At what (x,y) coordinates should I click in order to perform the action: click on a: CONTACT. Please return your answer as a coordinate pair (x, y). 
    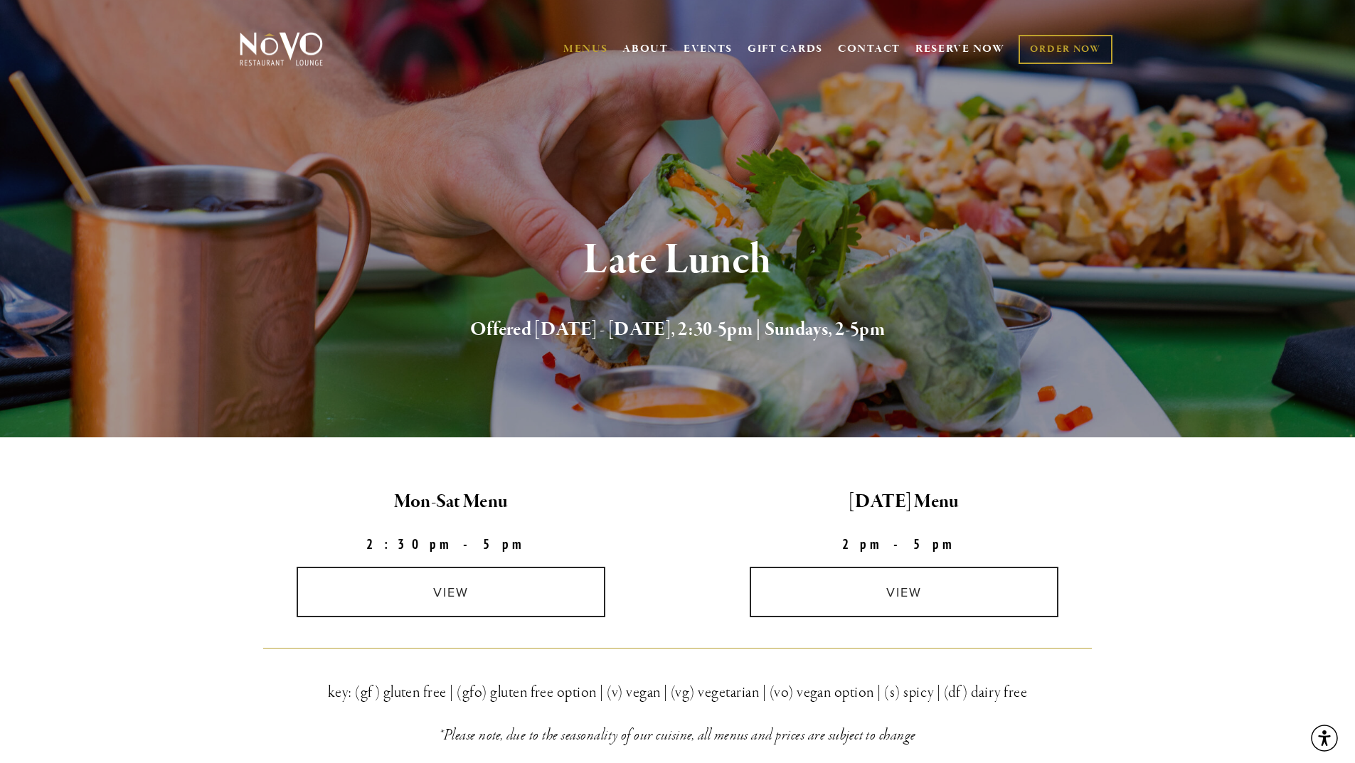
    Looking at the image, I should click on (869, 49).